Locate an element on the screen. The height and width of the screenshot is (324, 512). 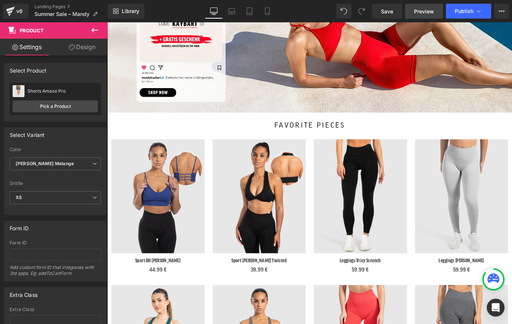
span: Preview is located at coordinates (424, 11).